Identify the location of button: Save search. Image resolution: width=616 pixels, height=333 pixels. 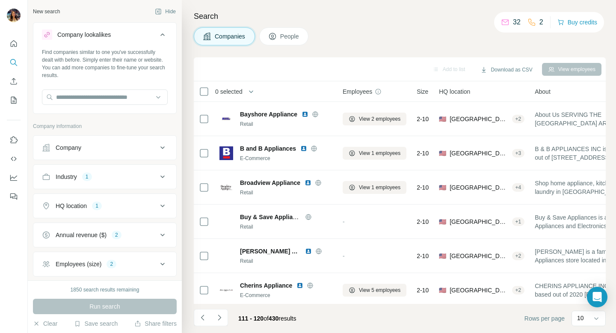
(96, 323).